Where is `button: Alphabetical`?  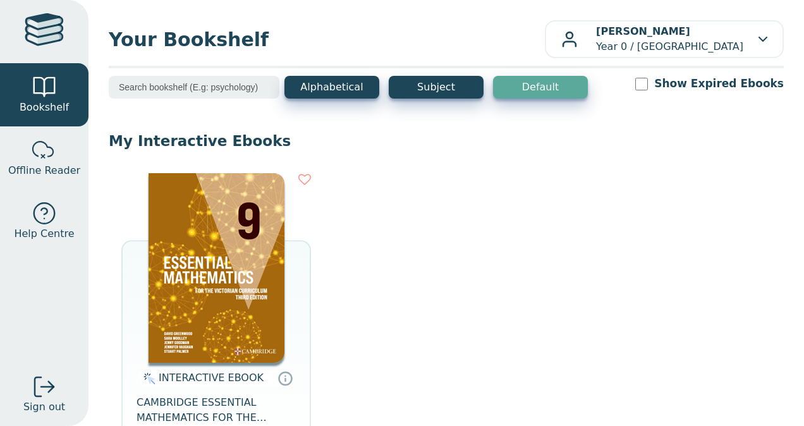
button: Alphabetical is located at coordinates (332, 87).